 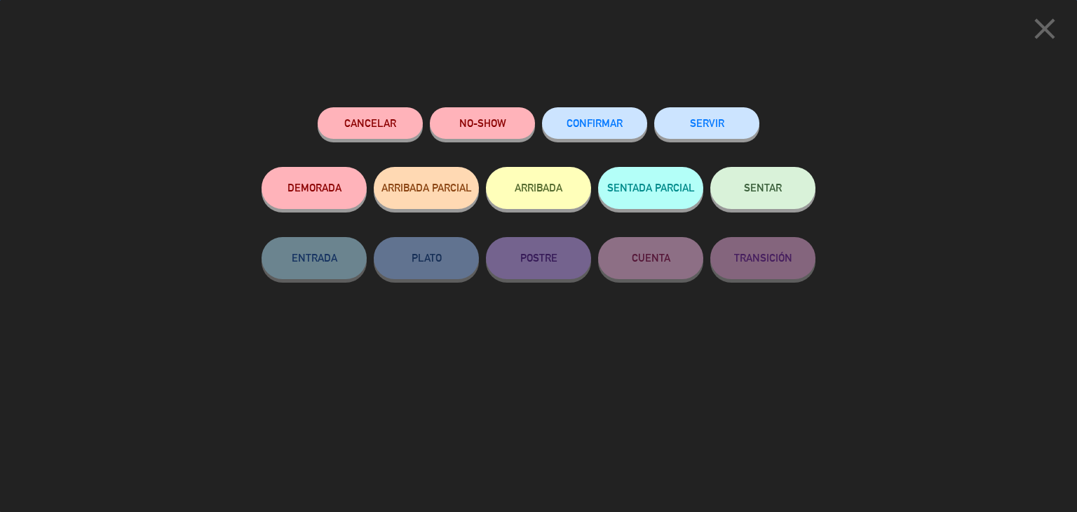 What do you see at coordinates (426, 188) in the screenshot?
I see `button: ARRIBADA PARCIAL` at bounding box center [426, 188].